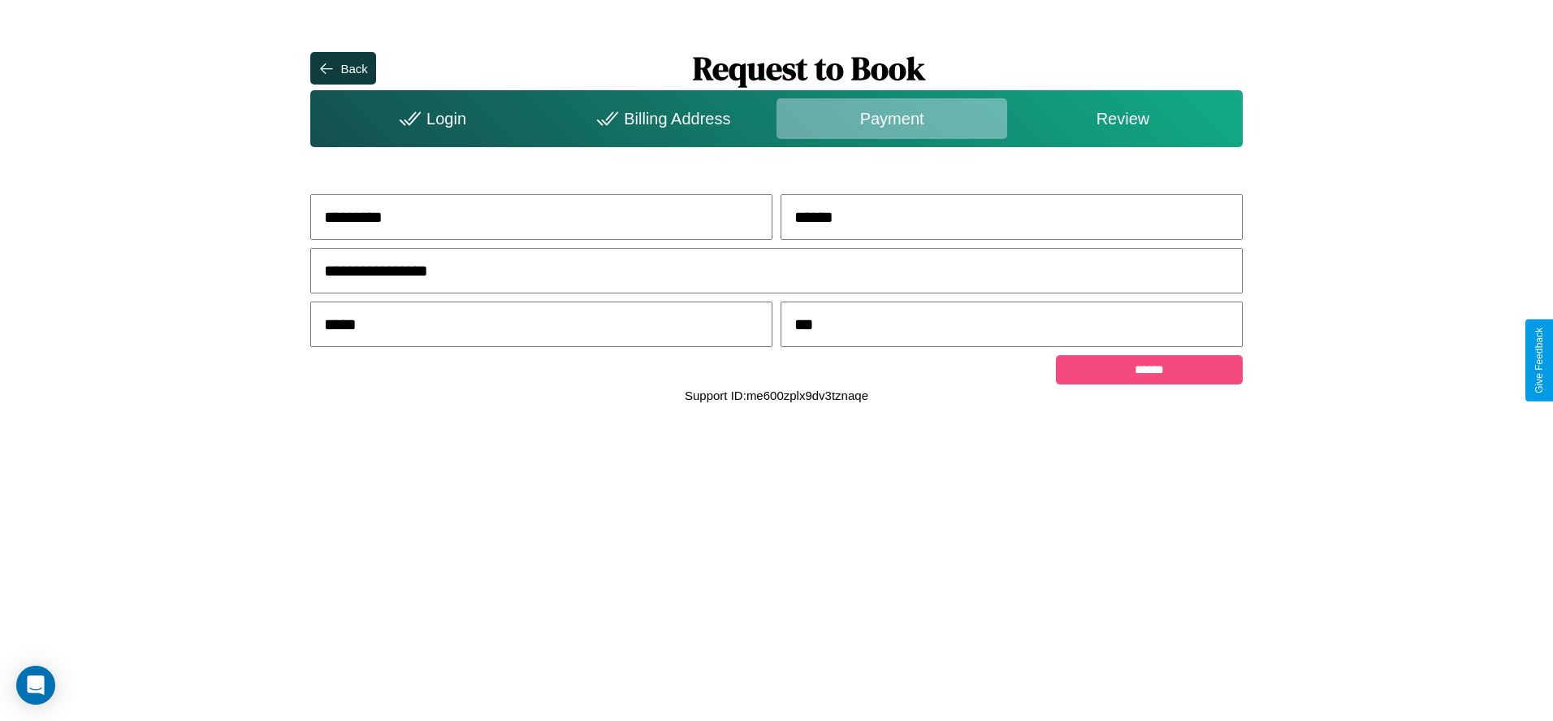 This screenshot has height=721, width=1553. Describe the element at coordinates (430, 119) in the screenshot. I see `div: Login` at that location.